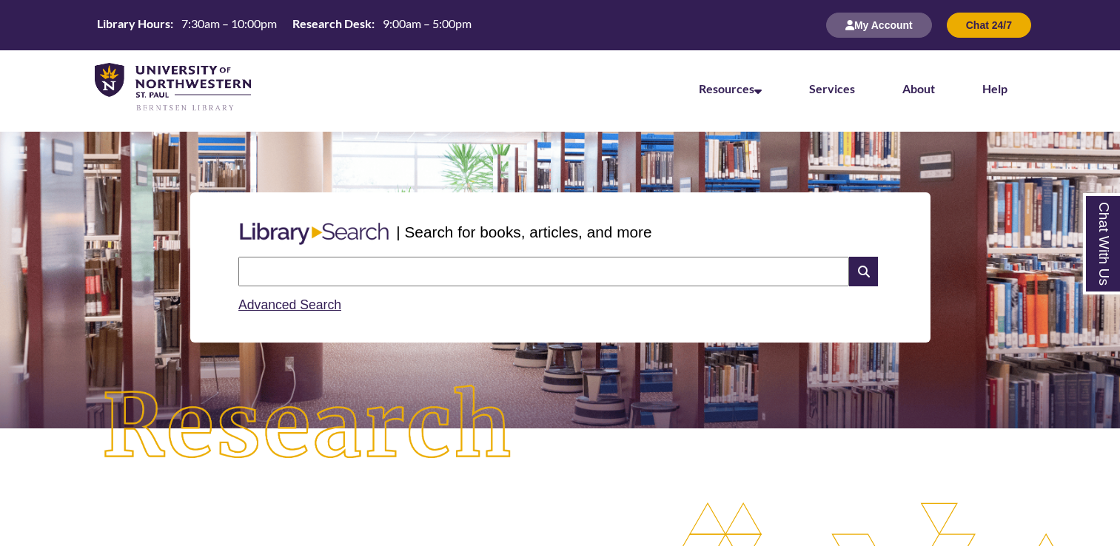 This screenshot has height=546, width=1120. What do you see at coordinates (523, 232) in the screenshot?
I see `p: | Search for books, articles, and more` at bounding box center [523, 232].